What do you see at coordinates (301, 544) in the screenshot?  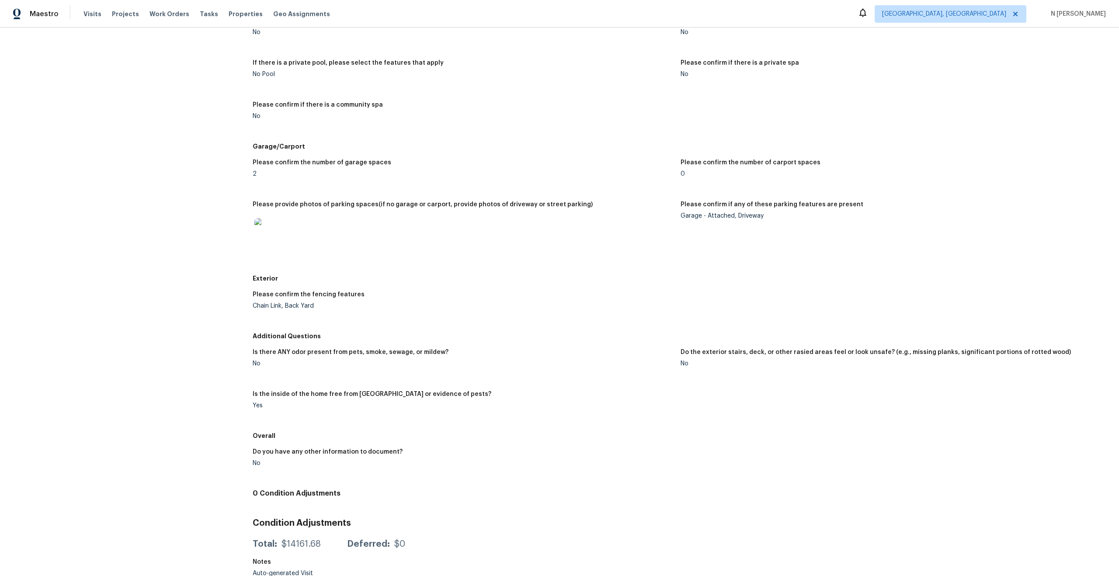 I see `div: $14161.68` at bounding box center [301, 544].